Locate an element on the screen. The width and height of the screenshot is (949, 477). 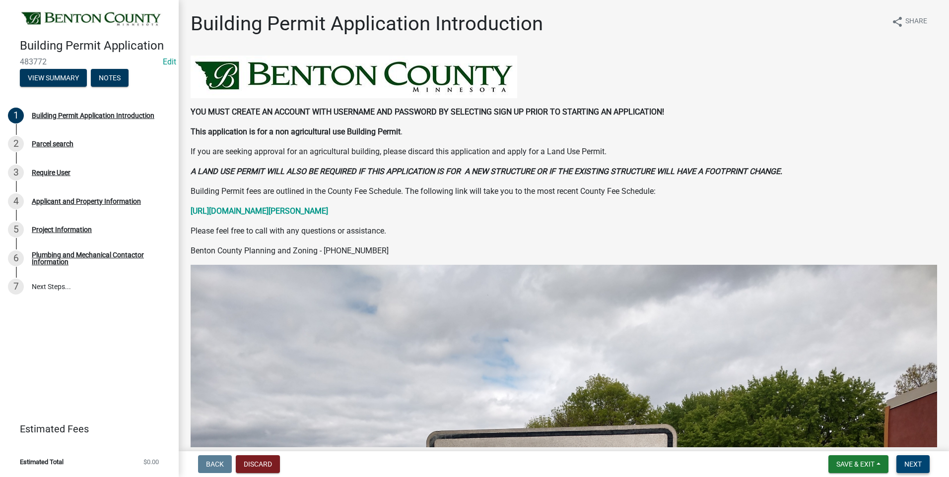
p: Please feel free to call with any questions or assistance. is located at coordinates (564, 231).